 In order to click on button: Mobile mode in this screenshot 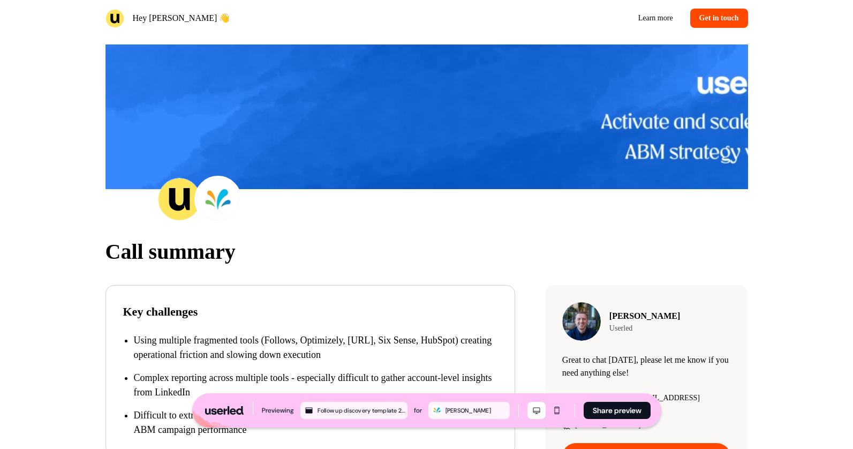, I will do `click(557, 410)`.